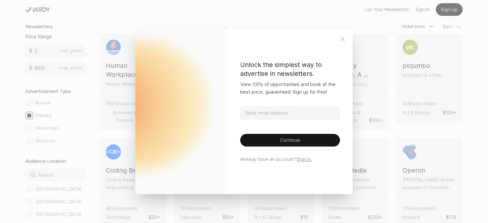 The image size is (488, 223). Describe the element at coordinates (290, 88) in the screenshot. I see `p: View 100’s of opportunities and book at the best price, guaranteed. Sign up for free!` at that location.